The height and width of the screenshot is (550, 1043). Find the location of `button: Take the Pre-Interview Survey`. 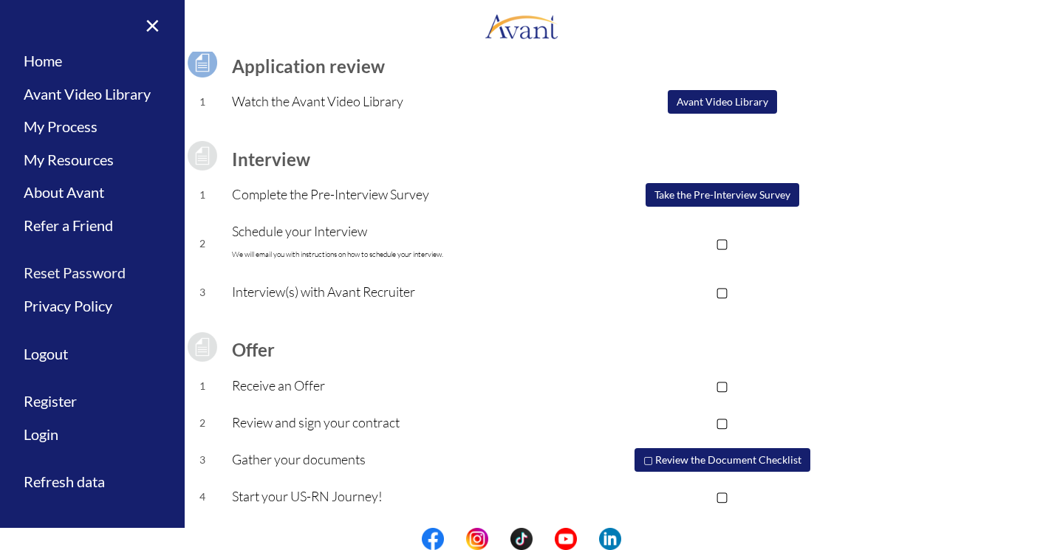

button: Take the Pre-Interview Survey is located at coordinates (723, 195).